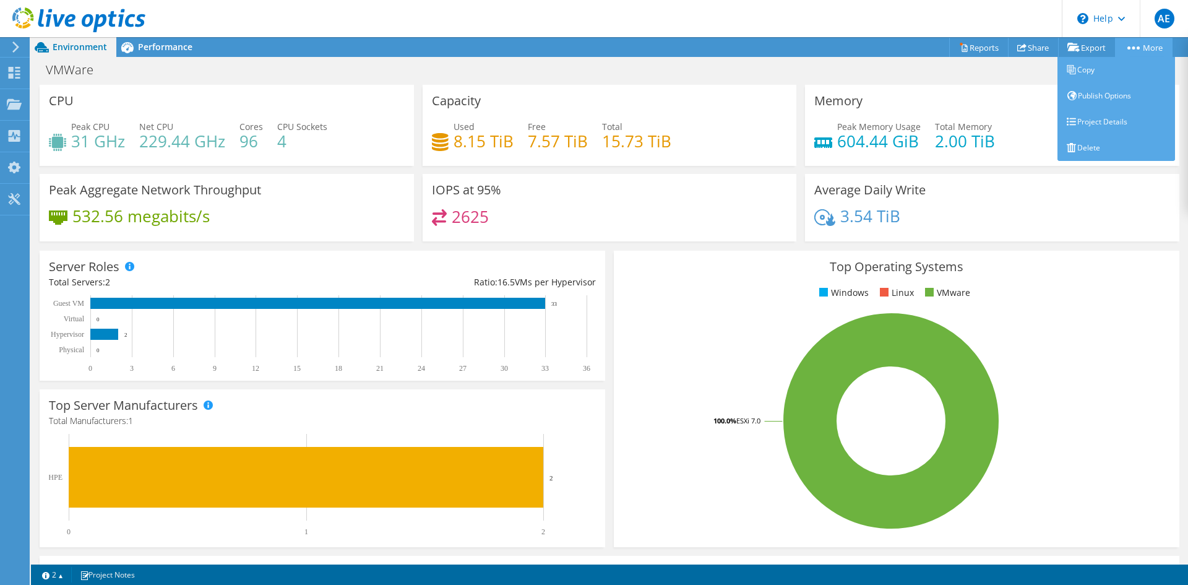  I want to click on h4: 8.15 TiB, so click(483, 141).